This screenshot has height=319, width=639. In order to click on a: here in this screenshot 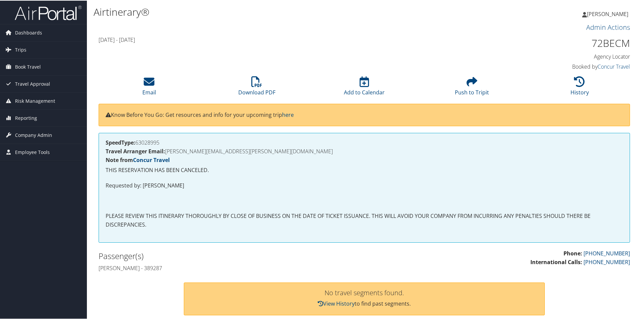, I will do `click(288, 114)`.